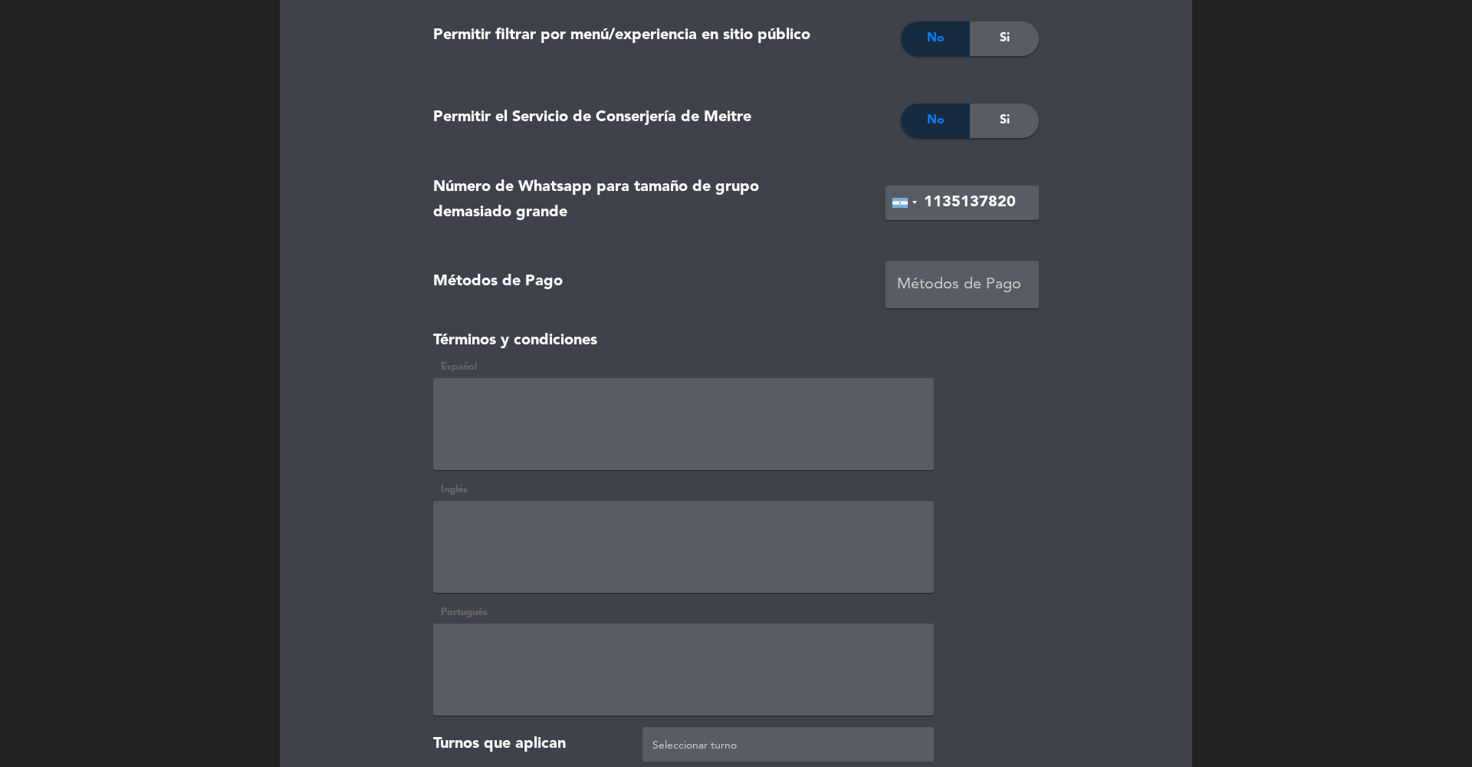 This screenshot has height=767, width=1472. What do you see at coordinates (683, 489) in the screenshot?
I see `div: Inglés` at bounding box center [683, 489].